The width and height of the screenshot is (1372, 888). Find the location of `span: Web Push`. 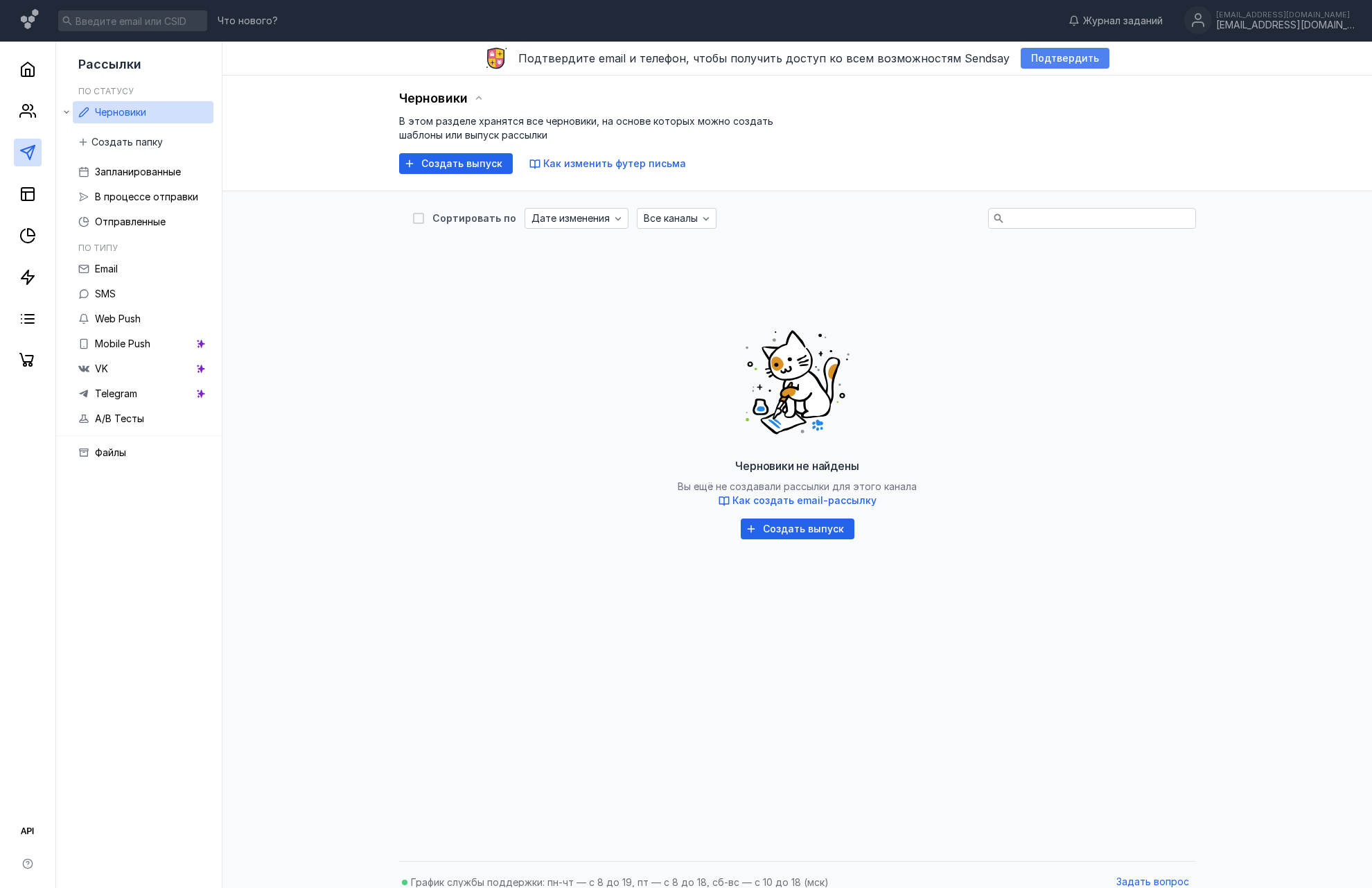

span: Web Push is located at coordinates (117, 318).